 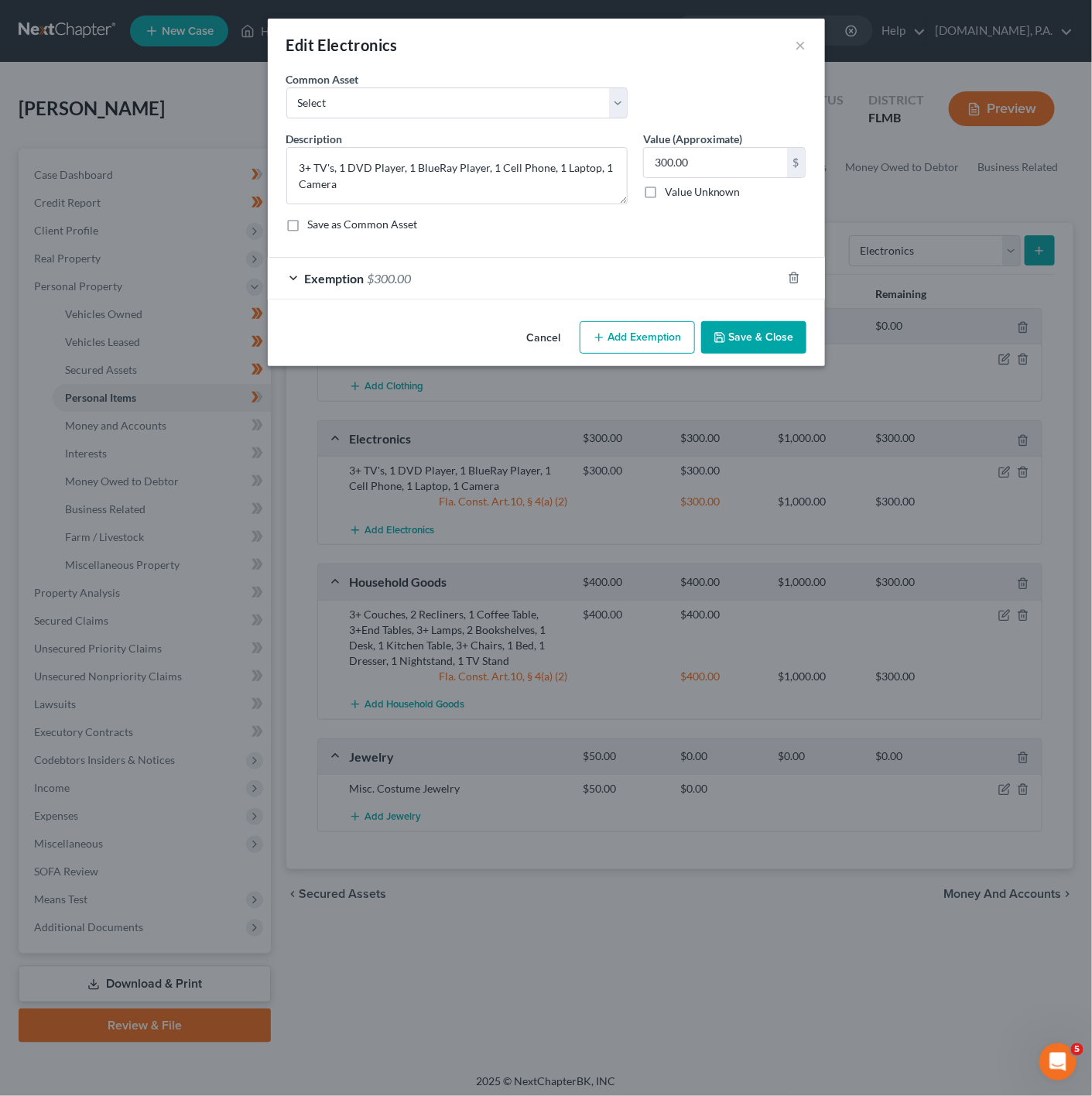 What do you see at coordinates (1077, 1049) in the screenshot?
I see `span: 5` at bounding box center [1077, 1049].